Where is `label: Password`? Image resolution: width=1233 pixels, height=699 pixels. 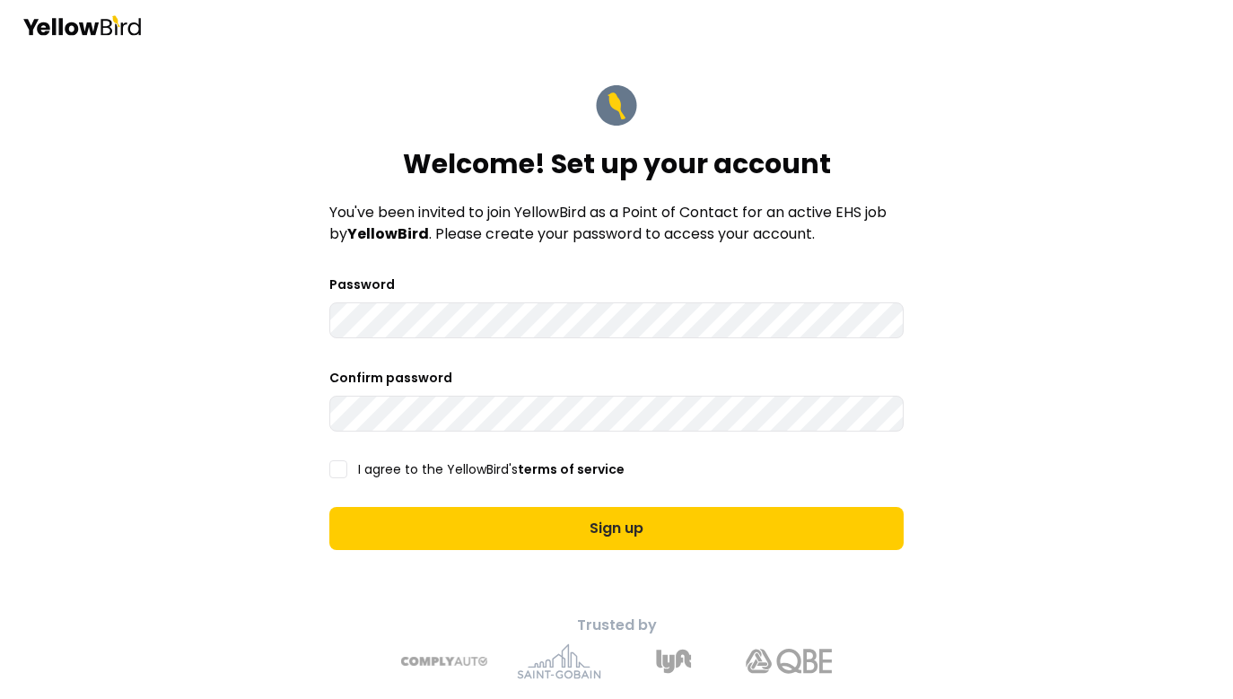
label: Password is located at coordinates (362, 285).